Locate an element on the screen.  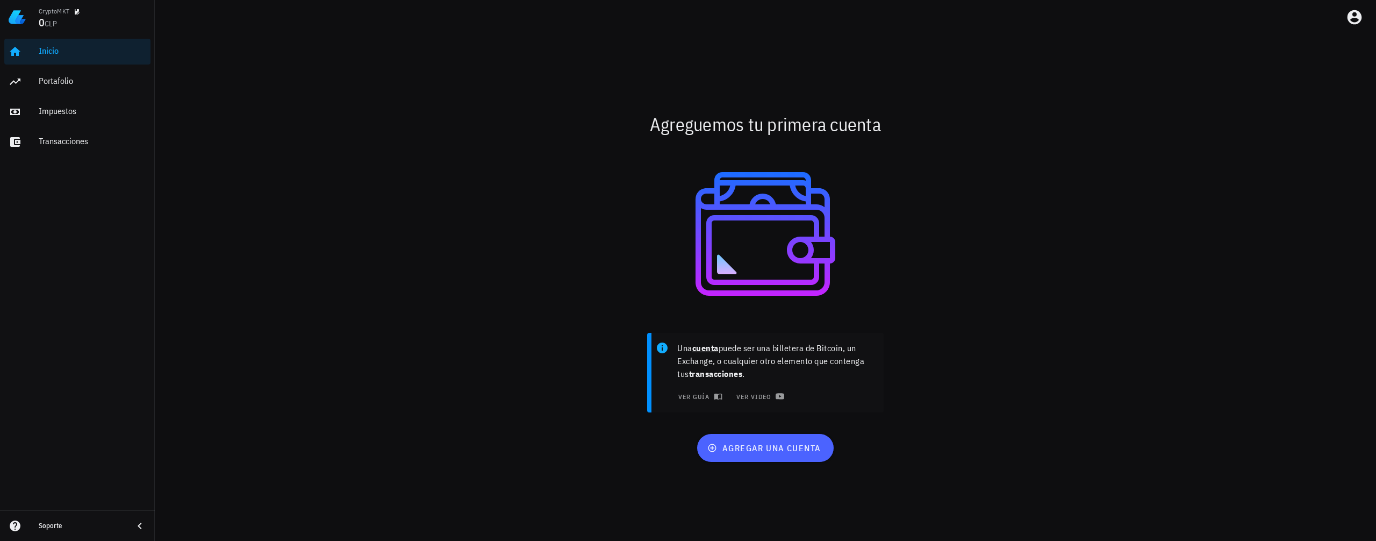
div: CryptoMKT is located at coordinates (54, 11).